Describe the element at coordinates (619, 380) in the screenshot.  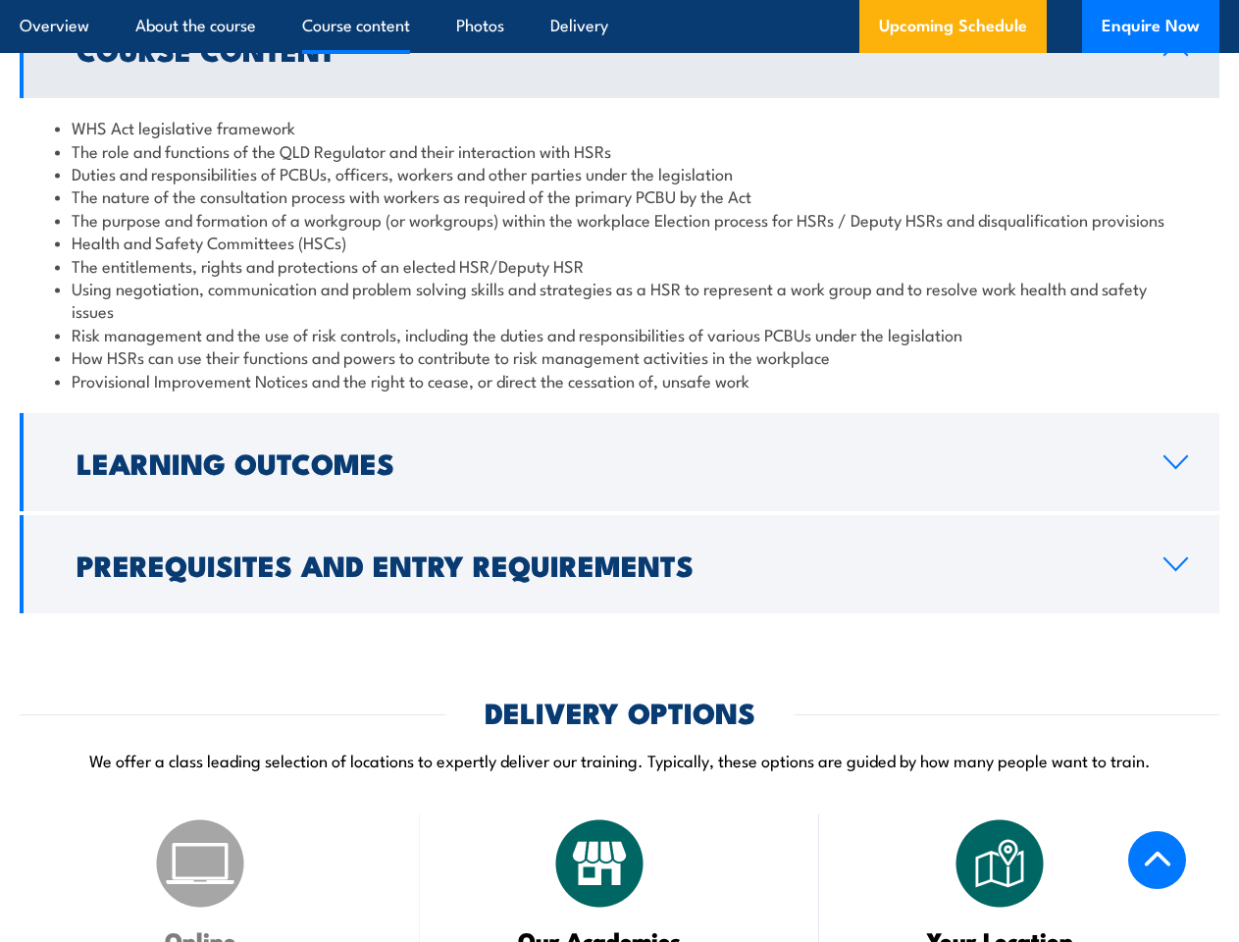
I see `li: Provisional Improvement Notices and the right to cease, or direct the cessation of, unsafe work` at that location.